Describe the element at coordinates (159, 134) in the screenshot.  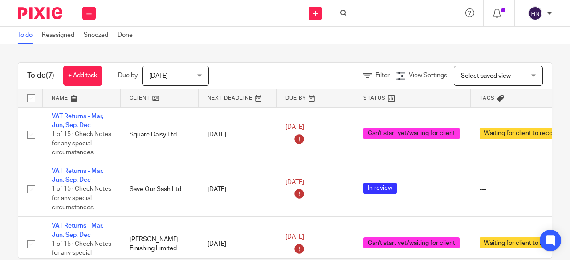
I see `td: Square Daisy Ltd` at that location.